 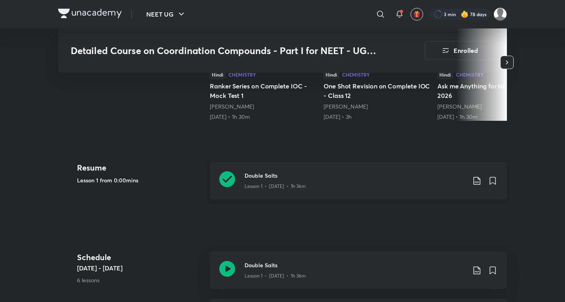 What do you see at coordinates (417, 14) in the screenshot?
I see `button: avatar` at bounding box center [417, 14].